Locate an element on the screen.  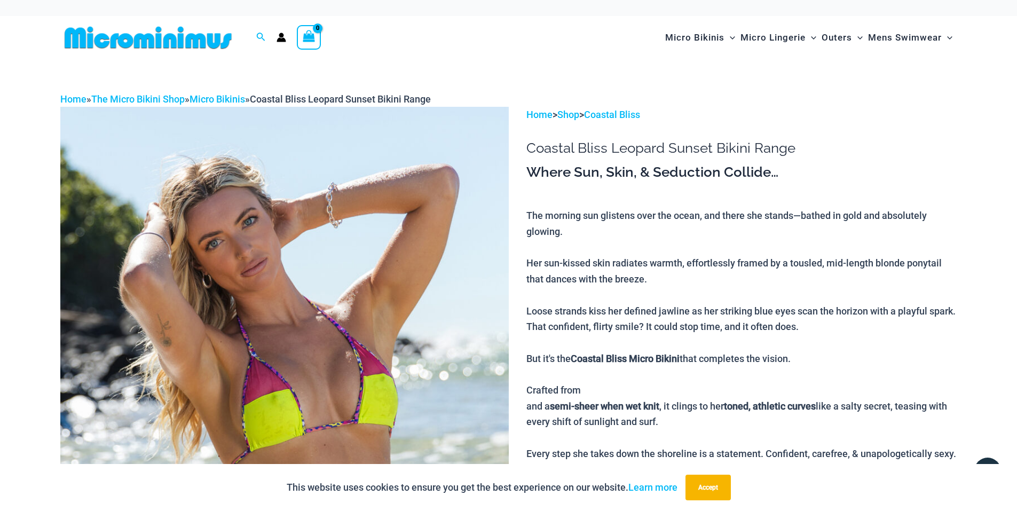
a: The Micro Bikini Shop is located at coordinates (138, 99).